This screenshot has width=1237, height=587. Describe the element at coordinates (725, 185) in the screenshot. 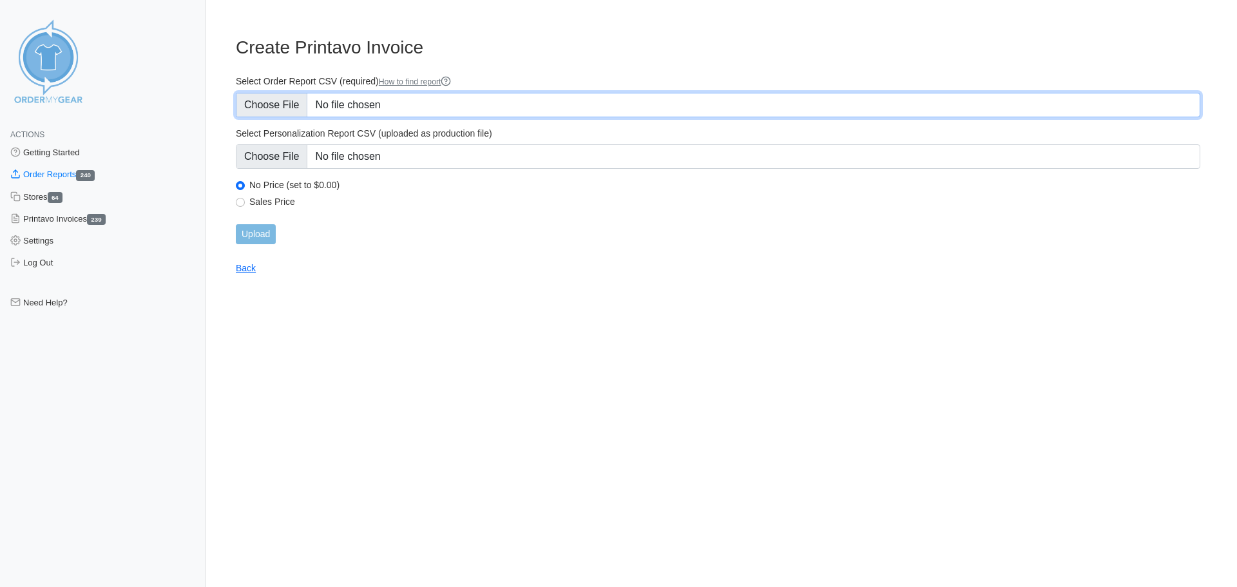

I see `label: No Price (set to $0.00)` at that location.